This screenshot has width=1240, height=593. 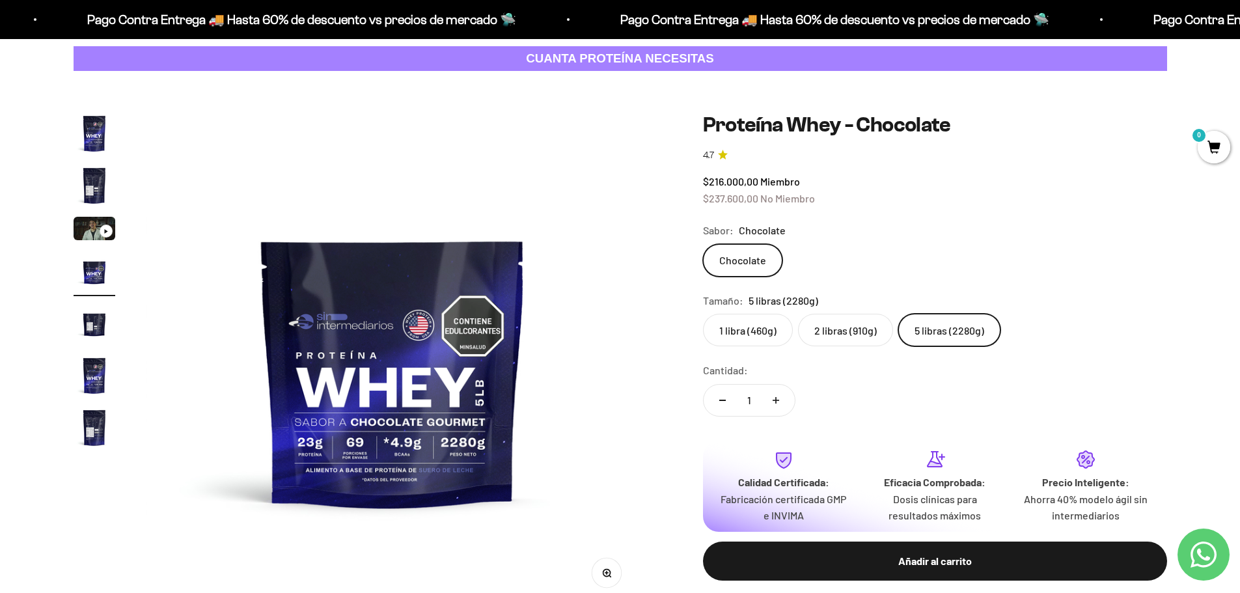 What do you see at coordinates (708, 156) in the screenshot?
I see `span: 4.7` at bounding box center [708, 156].